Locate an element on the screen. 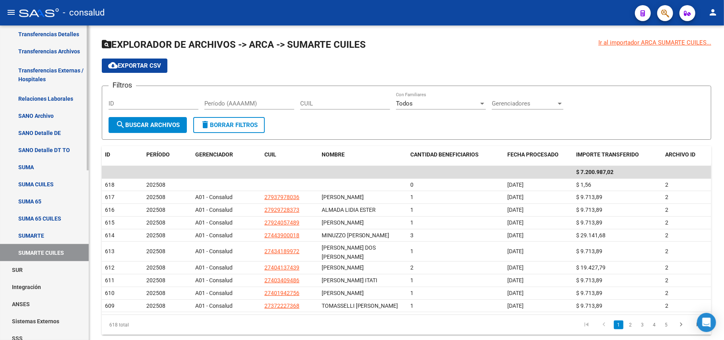 This screenshot has height=340, width=724. span: 27443900018 is located at coordinates (282, 235).